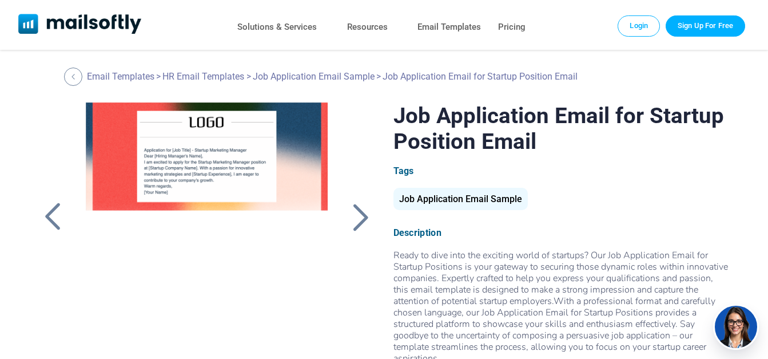 The height and width of the screenshot is (359, 768). I want to click on div: Description, so click(562, 232).